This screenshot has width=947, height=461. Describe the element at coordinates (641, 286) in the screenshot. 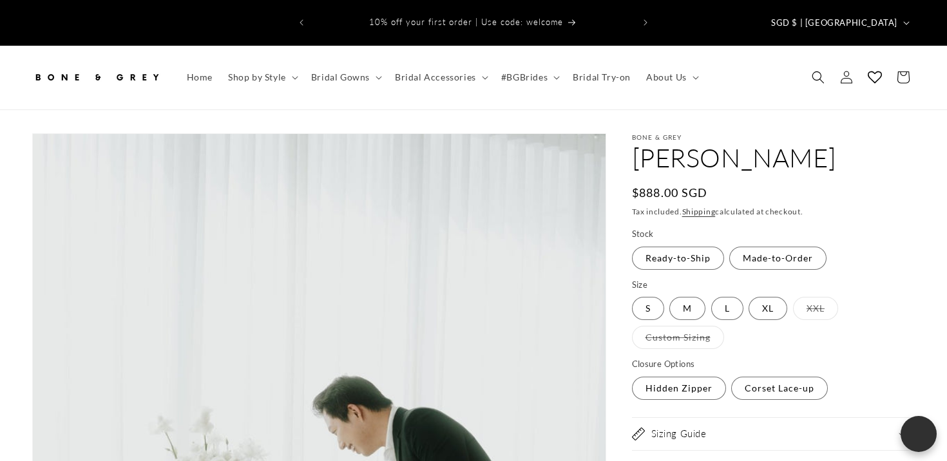

I see `legend: Size` at that location.